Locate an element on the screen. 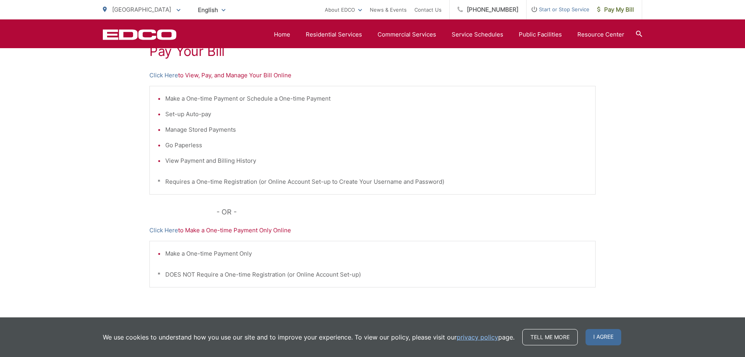  a: Resource Center is located at coordinates (601, 35).